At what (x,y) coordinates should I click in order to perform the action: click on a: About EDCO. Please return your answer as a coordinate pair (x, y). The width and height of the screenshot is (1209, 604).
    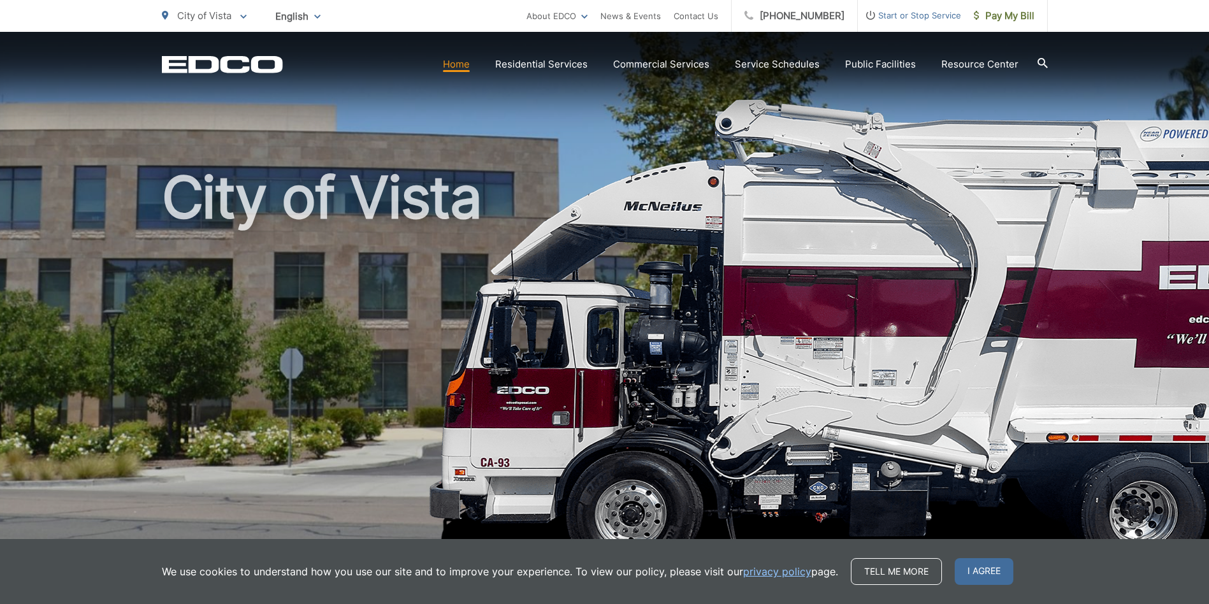
    Looking at the image, I should click on (557, 16).